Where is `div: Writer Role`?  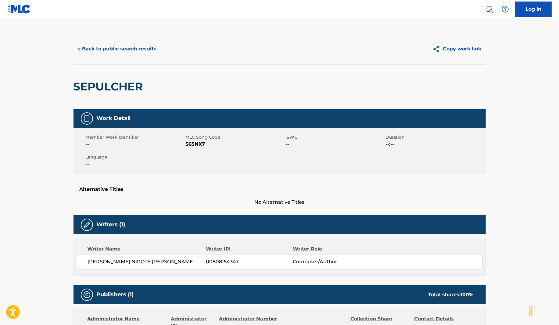
div: Writer Role is located at coordinates (332, 249).